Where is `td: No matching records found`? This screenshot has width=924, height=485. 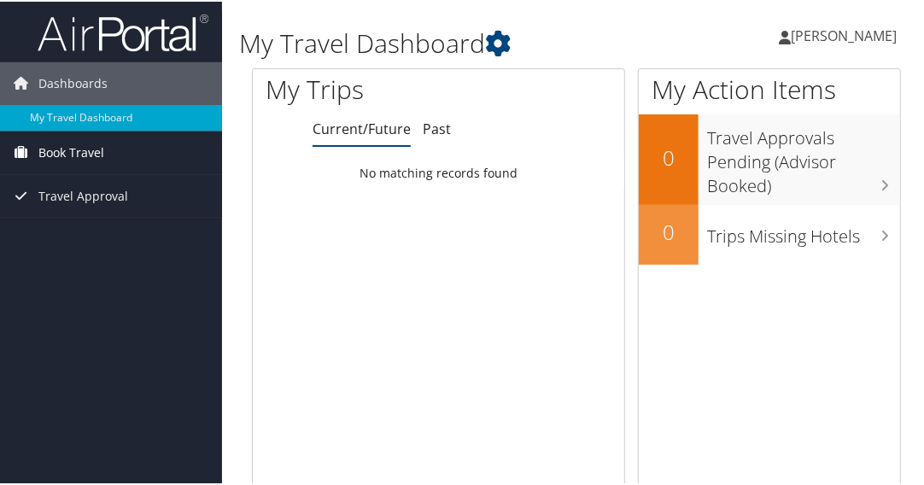
td: No matching records found is located at coordinates (438, 172).